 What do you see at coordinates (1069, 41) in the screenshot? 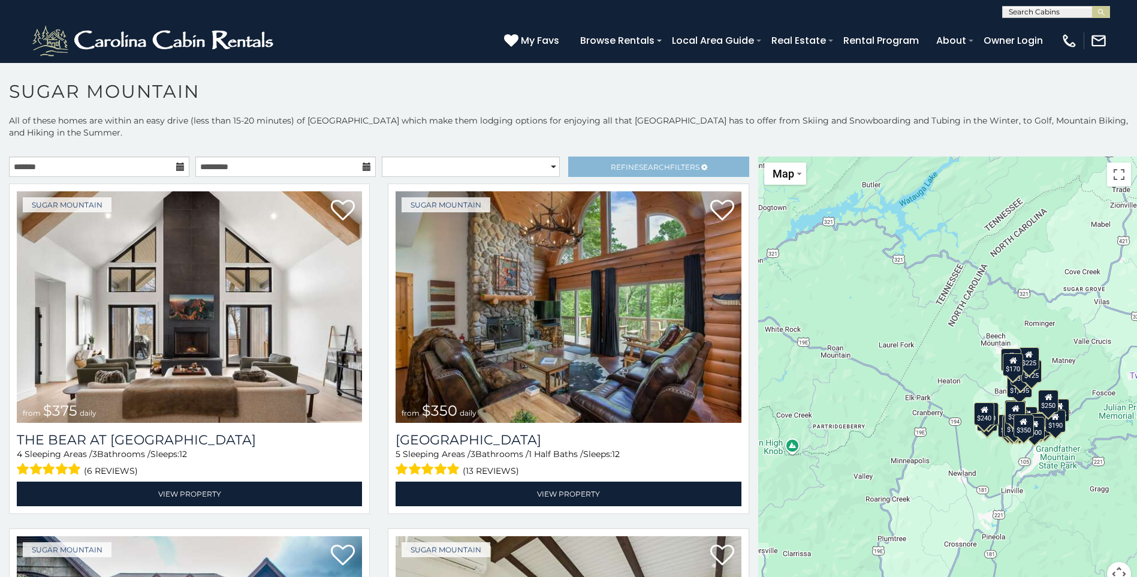
I see `img: phone-regular-white.png` at bounding box center [1069, 41].